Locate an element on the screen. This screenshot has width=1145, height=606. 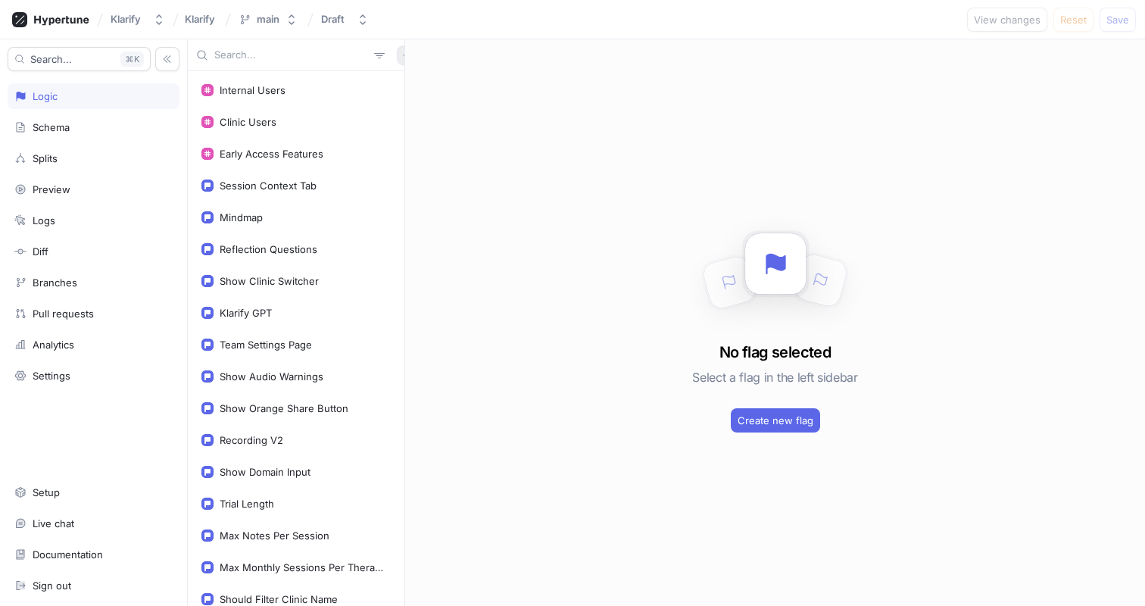
div: Team Settings Page is located at coordinates (266, 345).